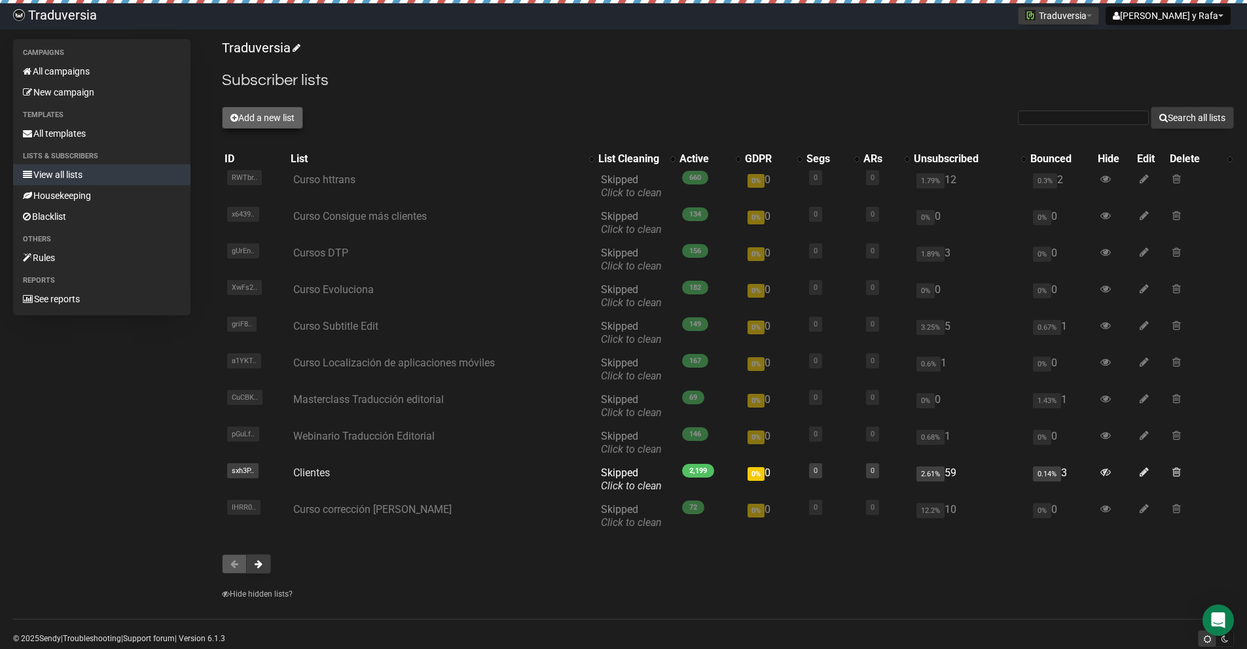  I want to click on a: All campaigns, so click(101, 71).